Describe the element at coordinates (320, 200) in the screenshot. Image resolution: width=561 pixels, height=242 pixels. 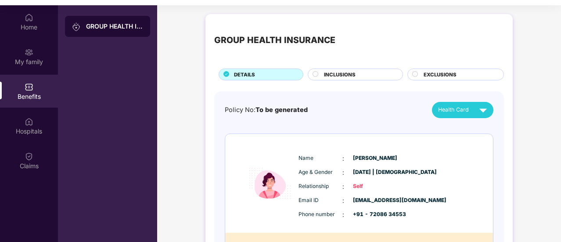
I see `span: Email ID` at that location.